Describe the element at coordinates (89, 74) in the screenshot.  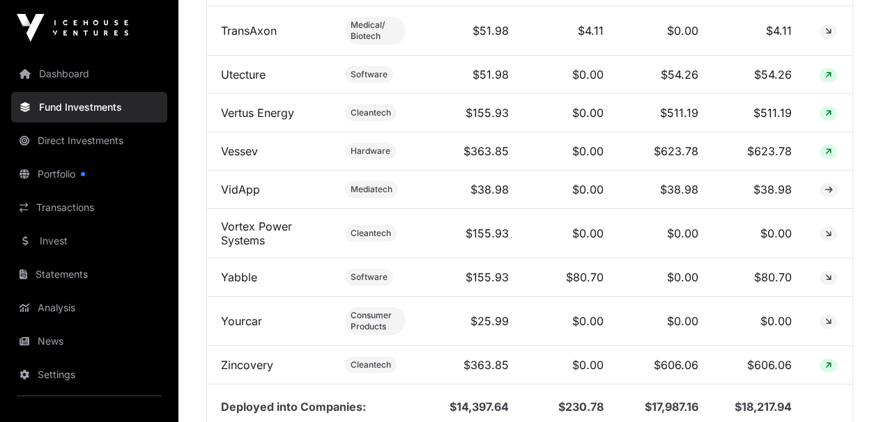
I see `a: Dashboard` at that location.